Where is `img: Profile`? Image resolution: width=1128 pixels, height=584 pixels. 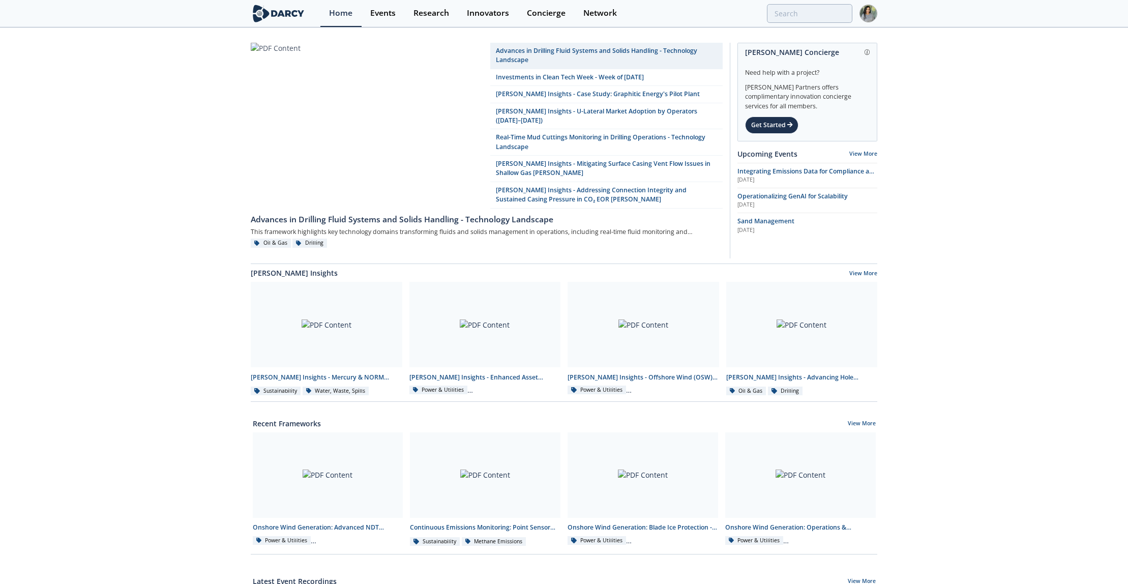 img: Profile is located at coordinates (868, 13).